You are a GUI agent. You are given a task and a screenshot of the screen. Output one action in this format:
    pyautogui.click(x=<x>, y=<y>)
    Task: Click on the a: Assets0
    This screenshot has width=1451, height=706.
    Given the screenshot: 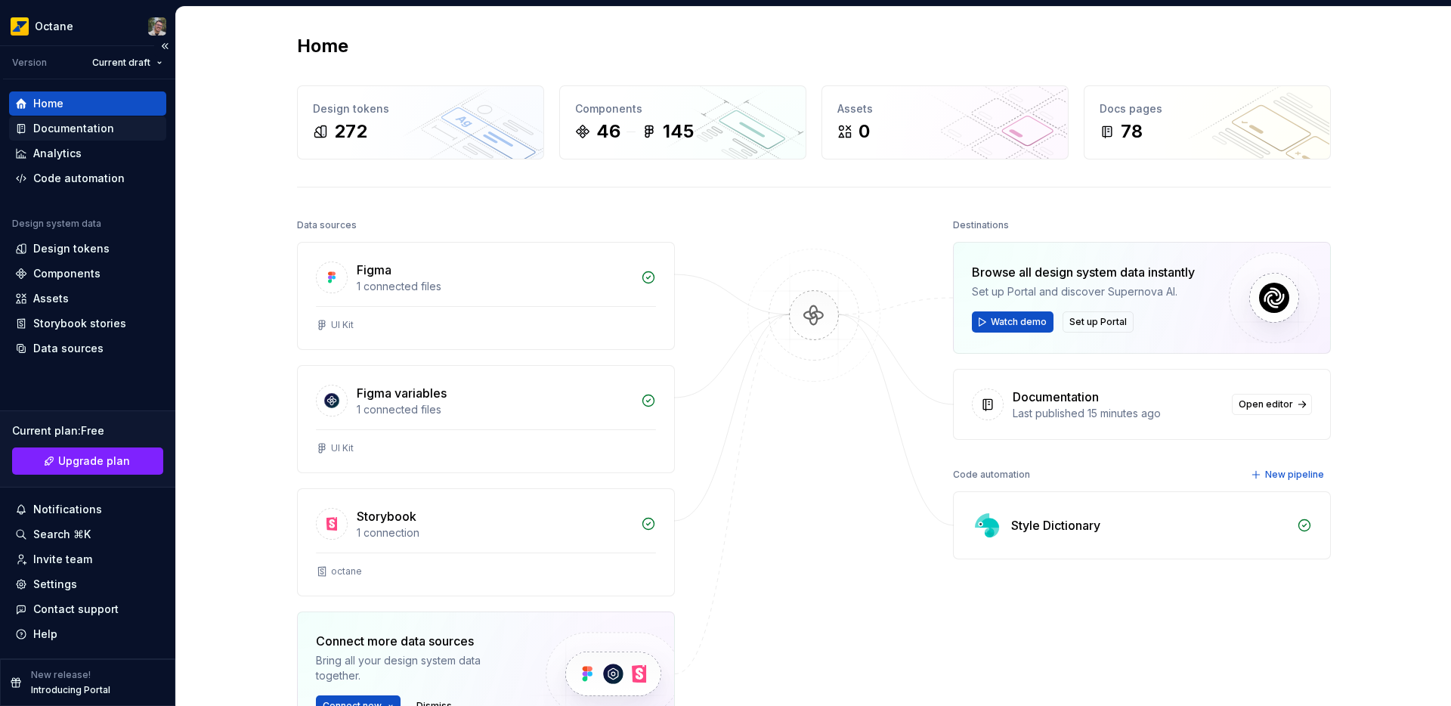 What is the action you would take?
    pyautogui.click(x=945, y=122)
    